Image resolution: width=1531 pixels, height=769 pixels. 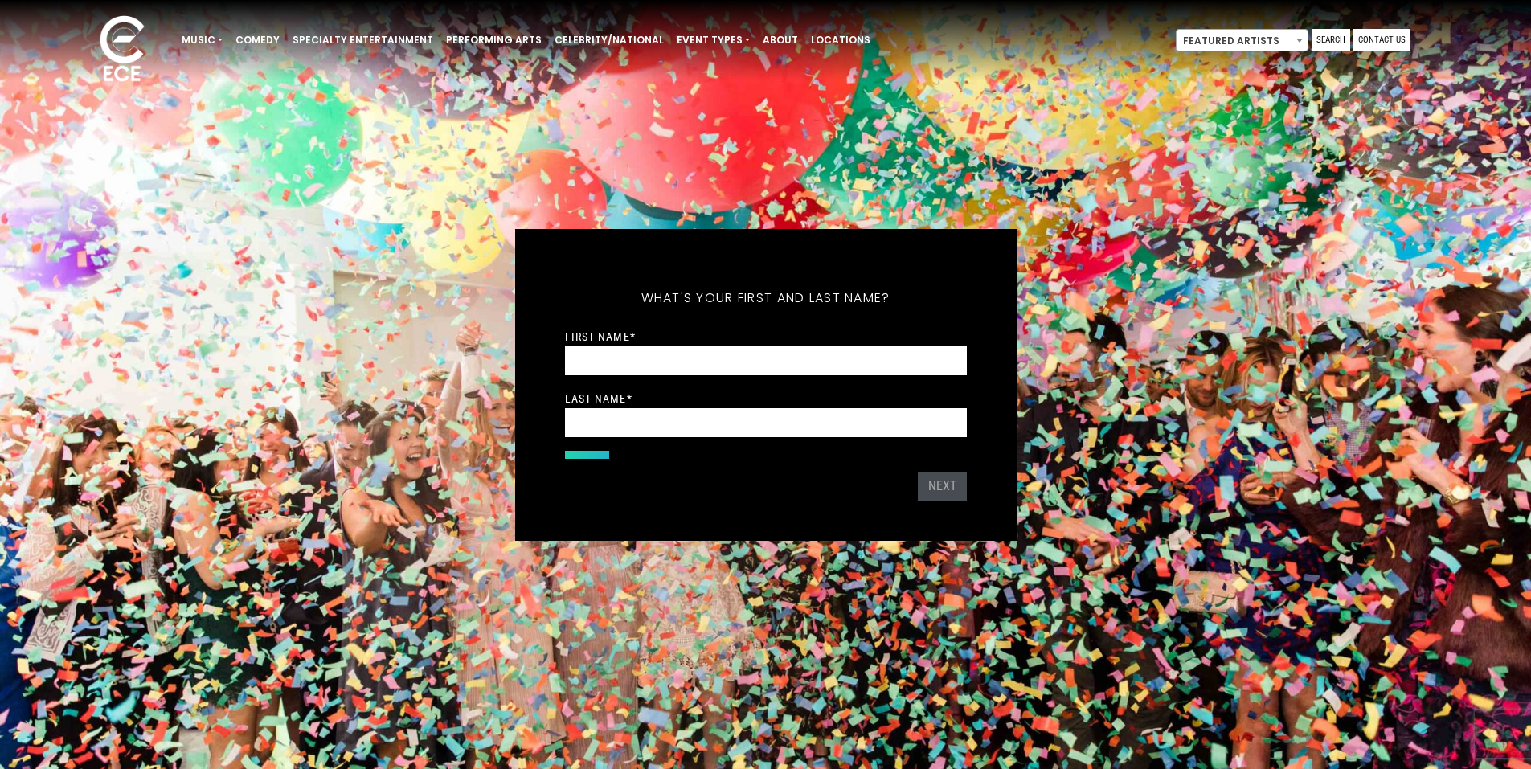 I want to click on img: ece_new_logo_whitev2-1.png, so click(x=122, y=50).